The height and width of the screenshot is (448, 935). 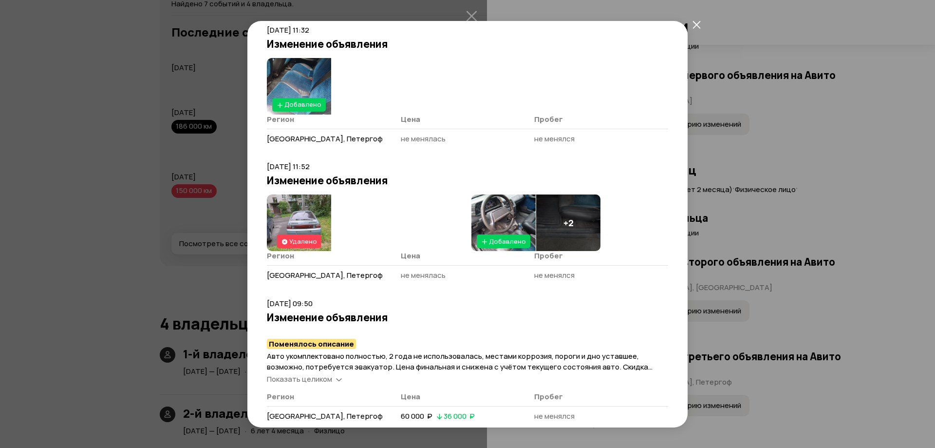 I want to click on span: Удалено, so click(x=303, y=241).